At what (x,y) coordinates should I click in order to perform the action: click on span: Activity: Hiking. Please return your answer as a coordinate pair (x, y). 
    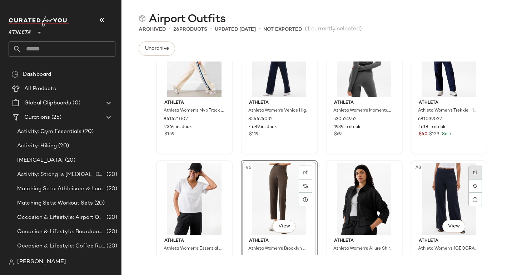
    Looking at the image, I should click on (37, 146).